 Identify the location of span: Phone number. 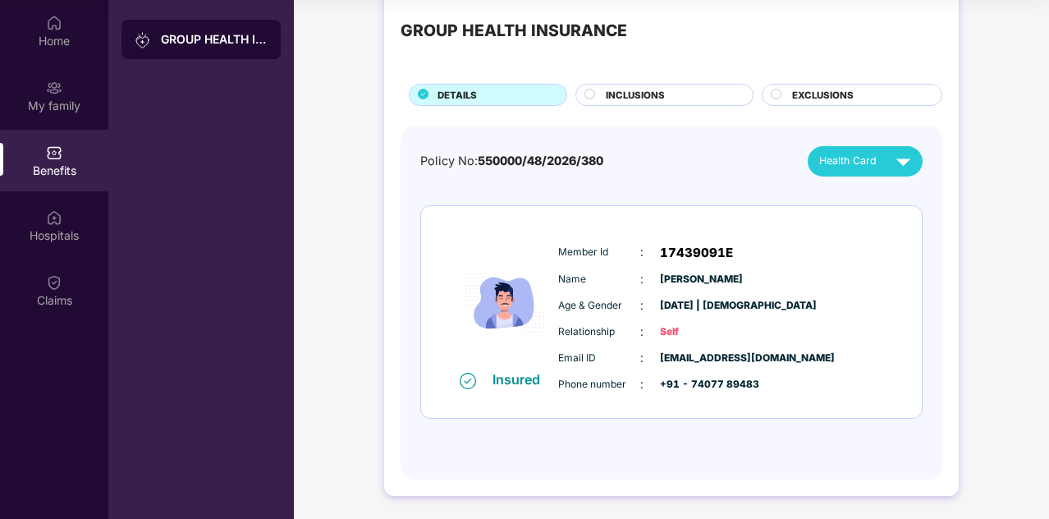
(599, 384).